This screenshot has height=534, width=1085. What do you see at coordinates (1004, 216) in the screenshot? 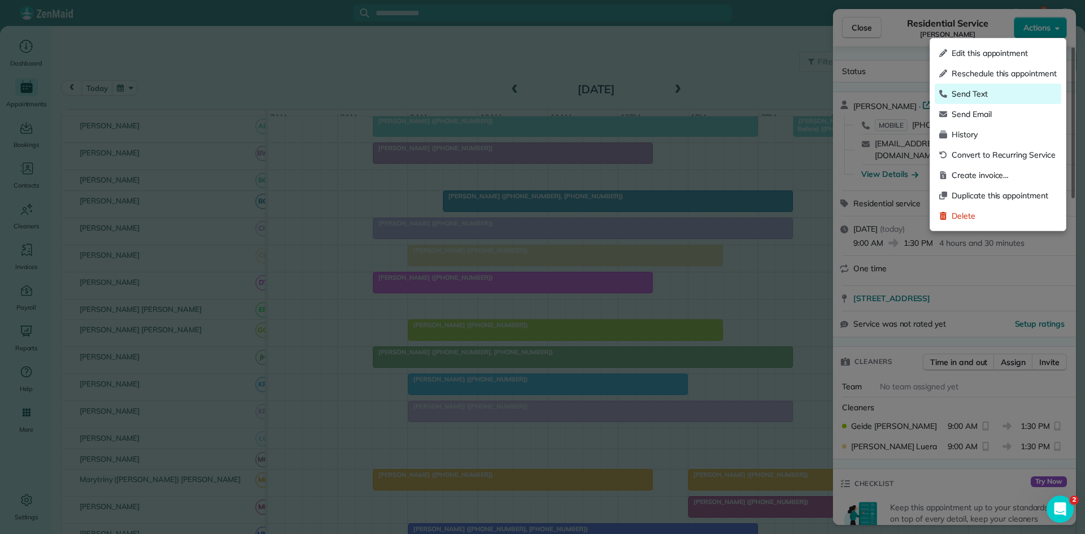
I see `span: Delete` at bounding box center [1004, 216].